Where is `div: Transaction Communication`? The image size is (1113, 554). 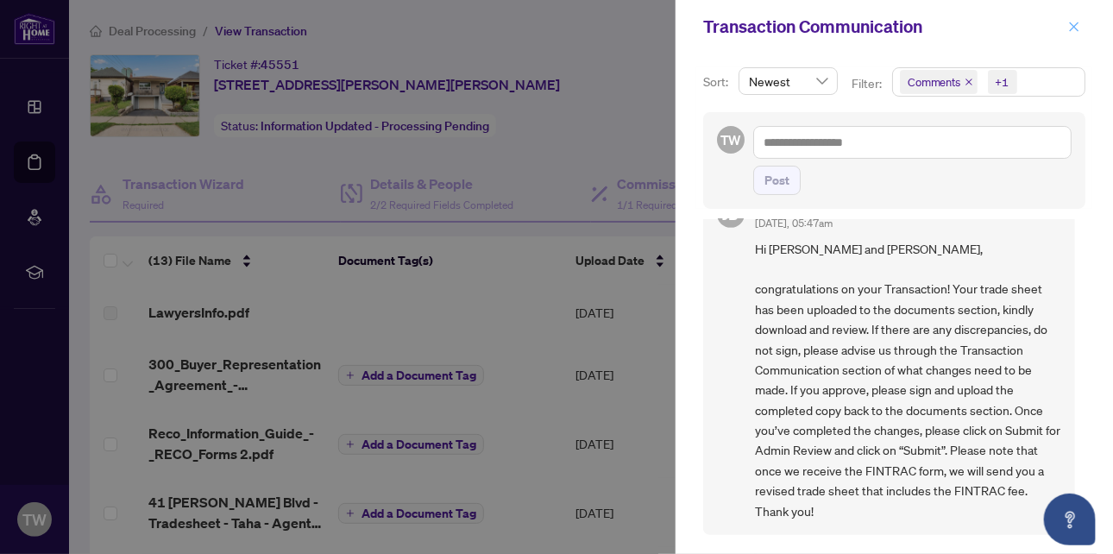
div: Transaction Communication is located at coordinates (883, 27).